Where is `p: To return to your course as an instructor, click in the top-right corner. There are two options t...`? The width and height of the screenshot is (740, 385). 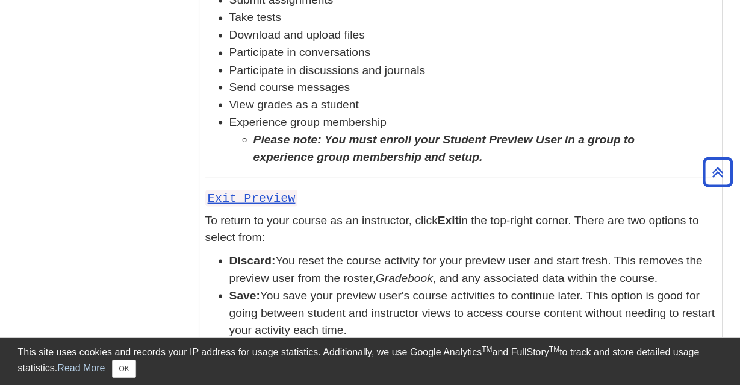
p: To return to your course as an instructor, click in the top-right corner. There are two options t... is located at coordinates (460, 229).